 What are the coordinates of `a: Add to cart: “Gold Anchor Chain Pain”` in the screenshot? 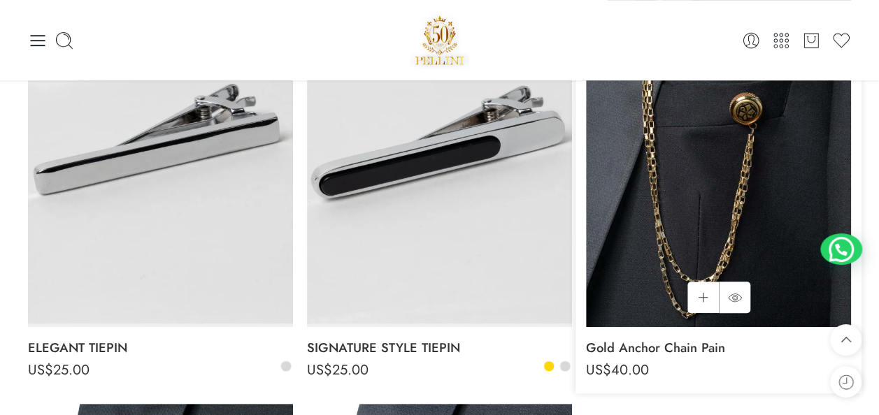 It's located at (703, 297).